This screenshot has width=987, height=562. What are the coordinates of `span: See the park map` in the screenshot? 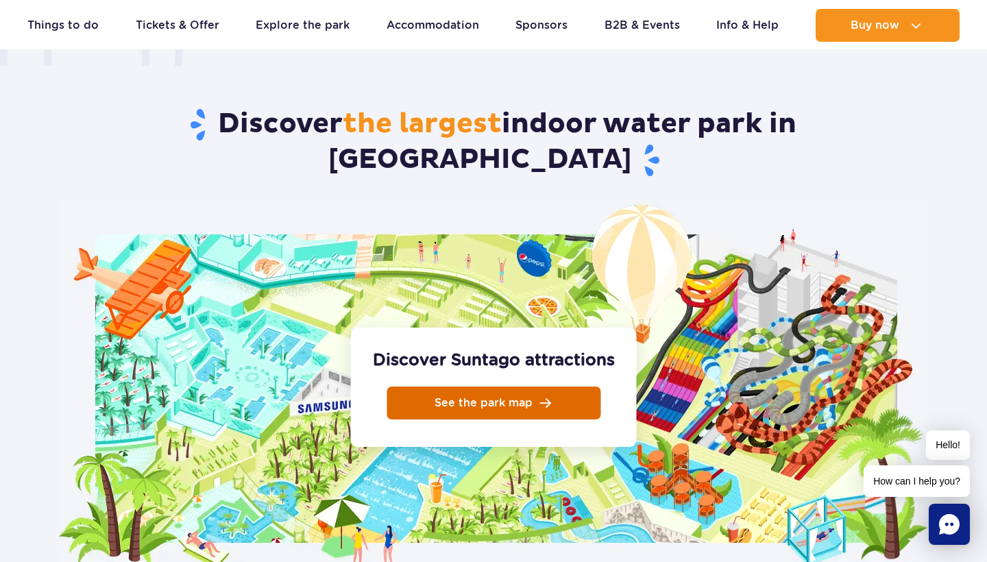 It's located at (483, 403).